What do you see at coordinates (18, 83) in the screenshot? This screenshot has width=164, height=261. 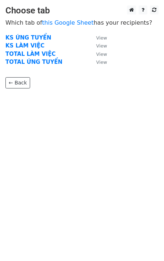 I see `a: ← Back` at bounding box center [18, 83].